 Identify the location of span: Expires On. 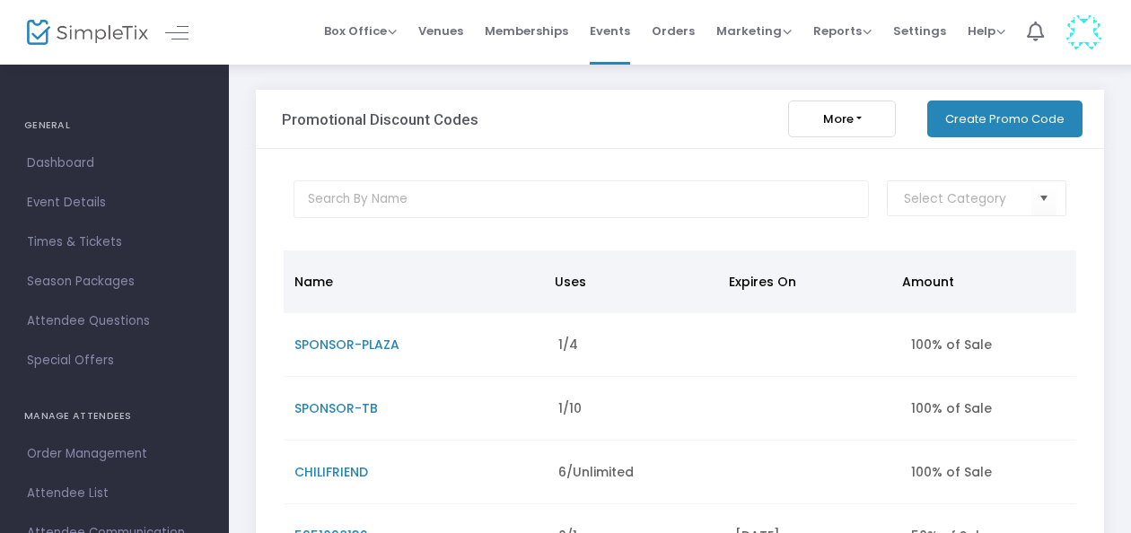
(762, 282).